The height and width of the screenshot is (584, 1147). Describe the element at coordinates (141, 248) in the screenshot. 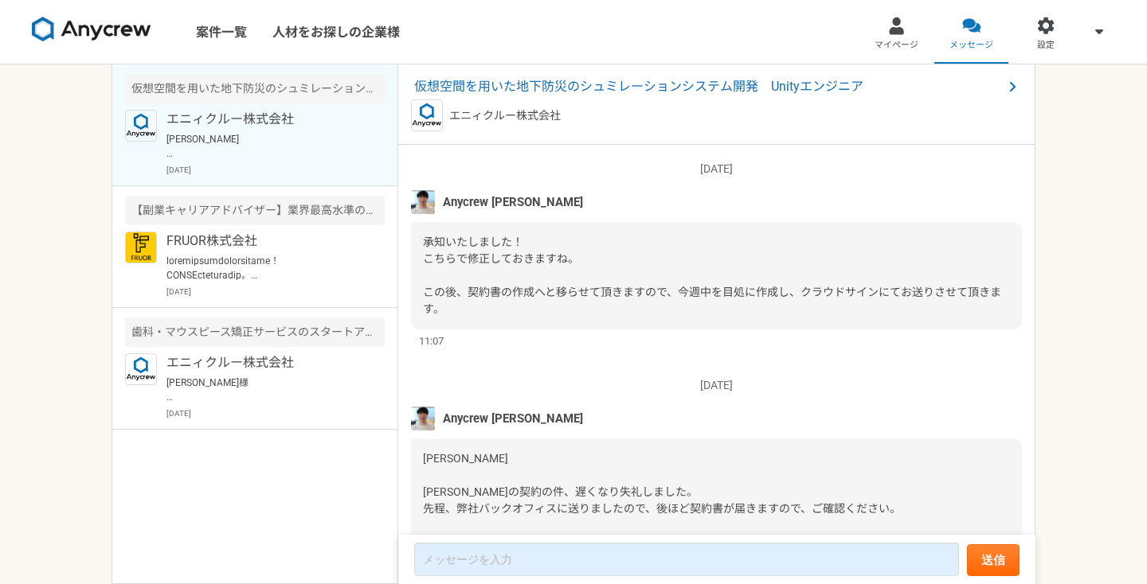

I see `img: FRUOR%E3%83%AD%E3%82%B3%E3%82%99.png` at that location.